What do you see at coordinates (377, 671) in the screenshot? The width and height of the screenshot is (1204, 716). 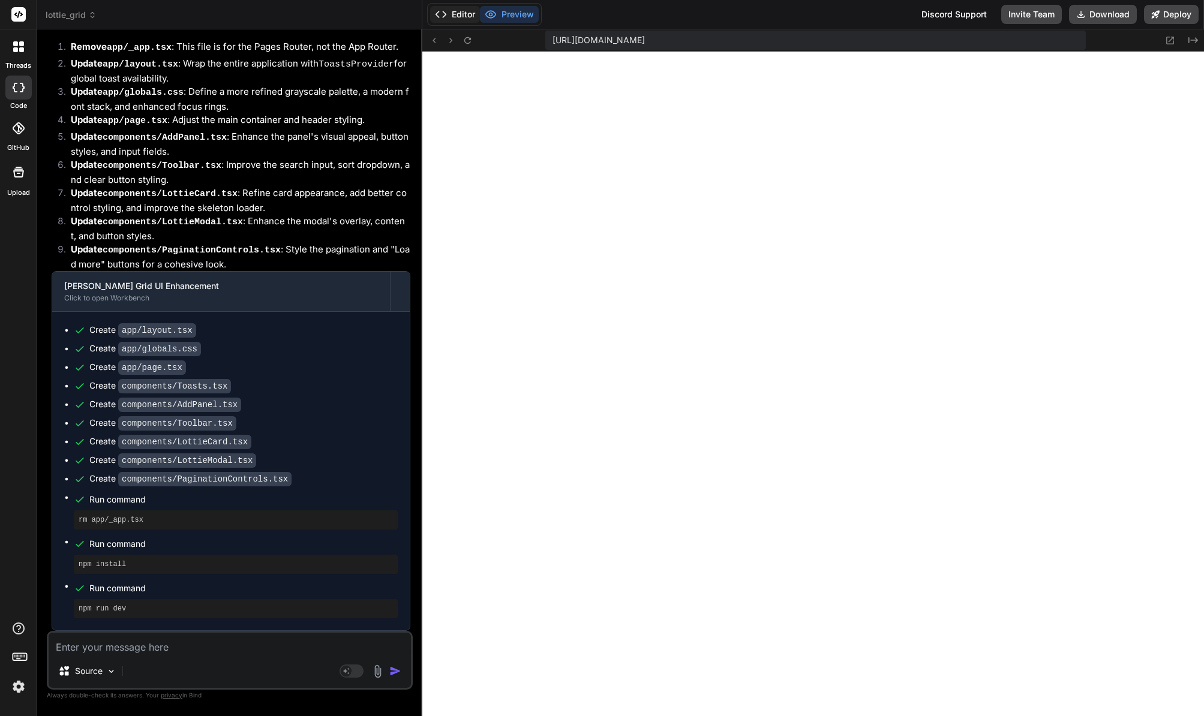 I see `img: attachment` at bounding box center [377, 671].